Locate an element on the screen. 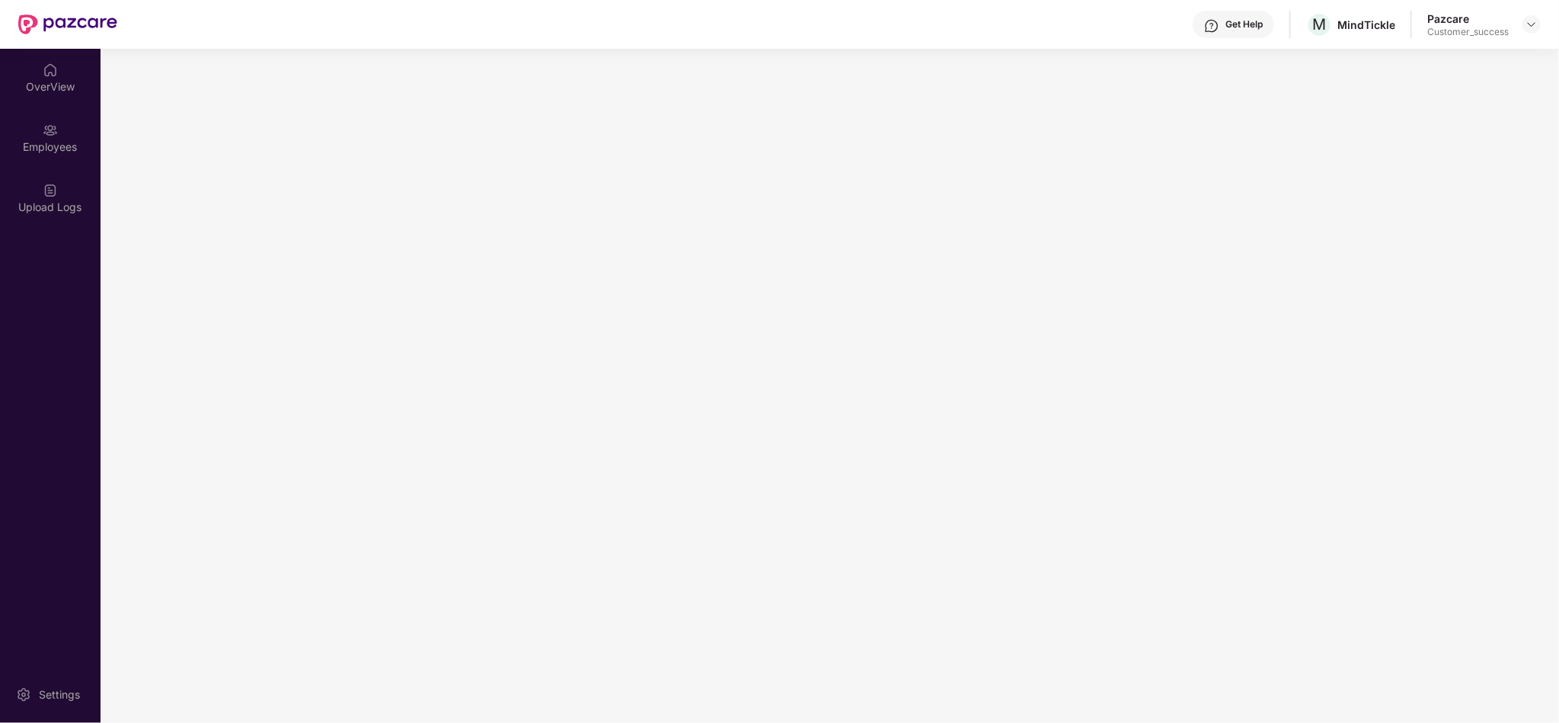  div: Get Help is located at coordinates (1244, 24).